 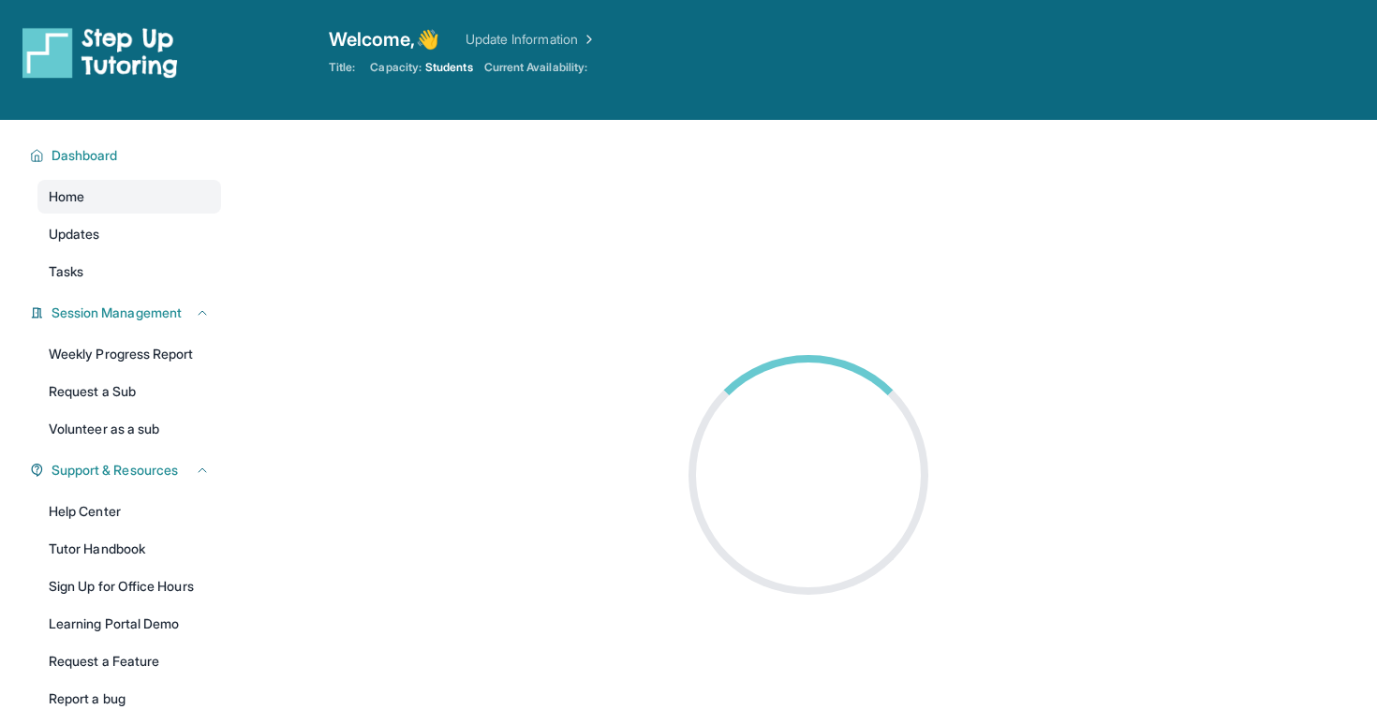 What do you see at coordinates (126, 155) in the screenshot?
I see `button: Dashboard` at bounding box center [126, 155].